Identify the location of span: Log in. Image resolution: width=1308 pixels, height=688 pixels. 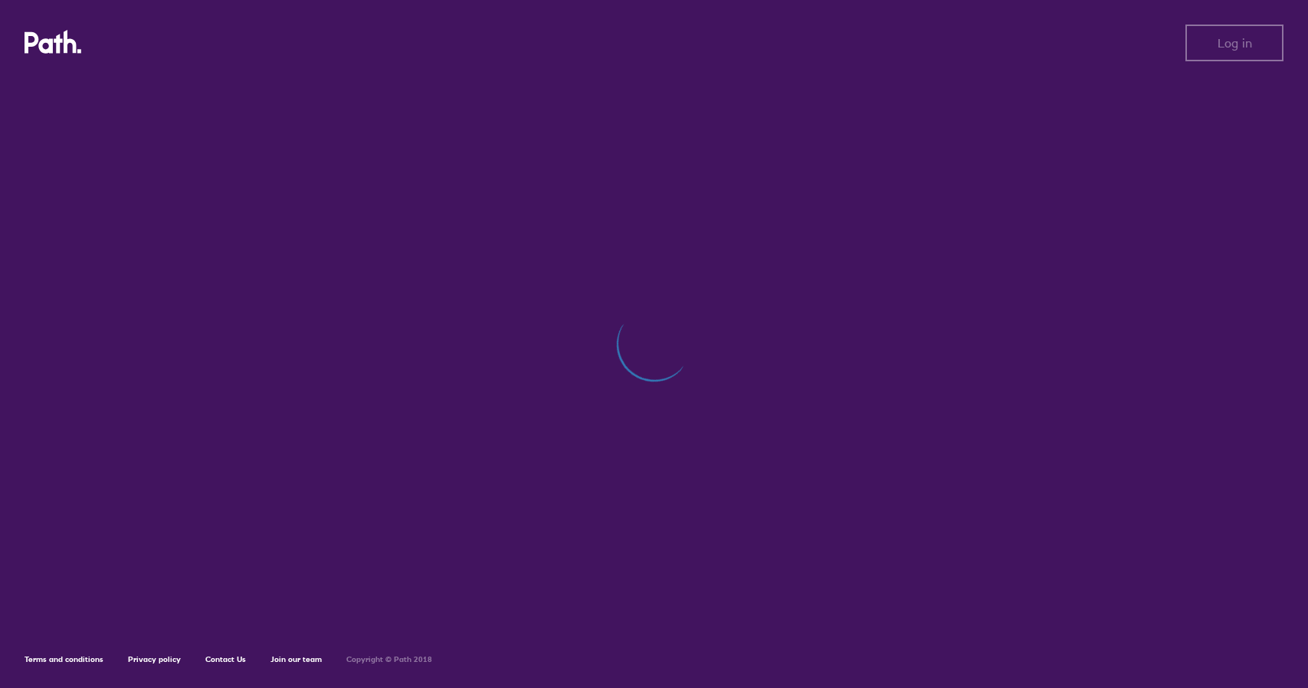
(1235, 43).